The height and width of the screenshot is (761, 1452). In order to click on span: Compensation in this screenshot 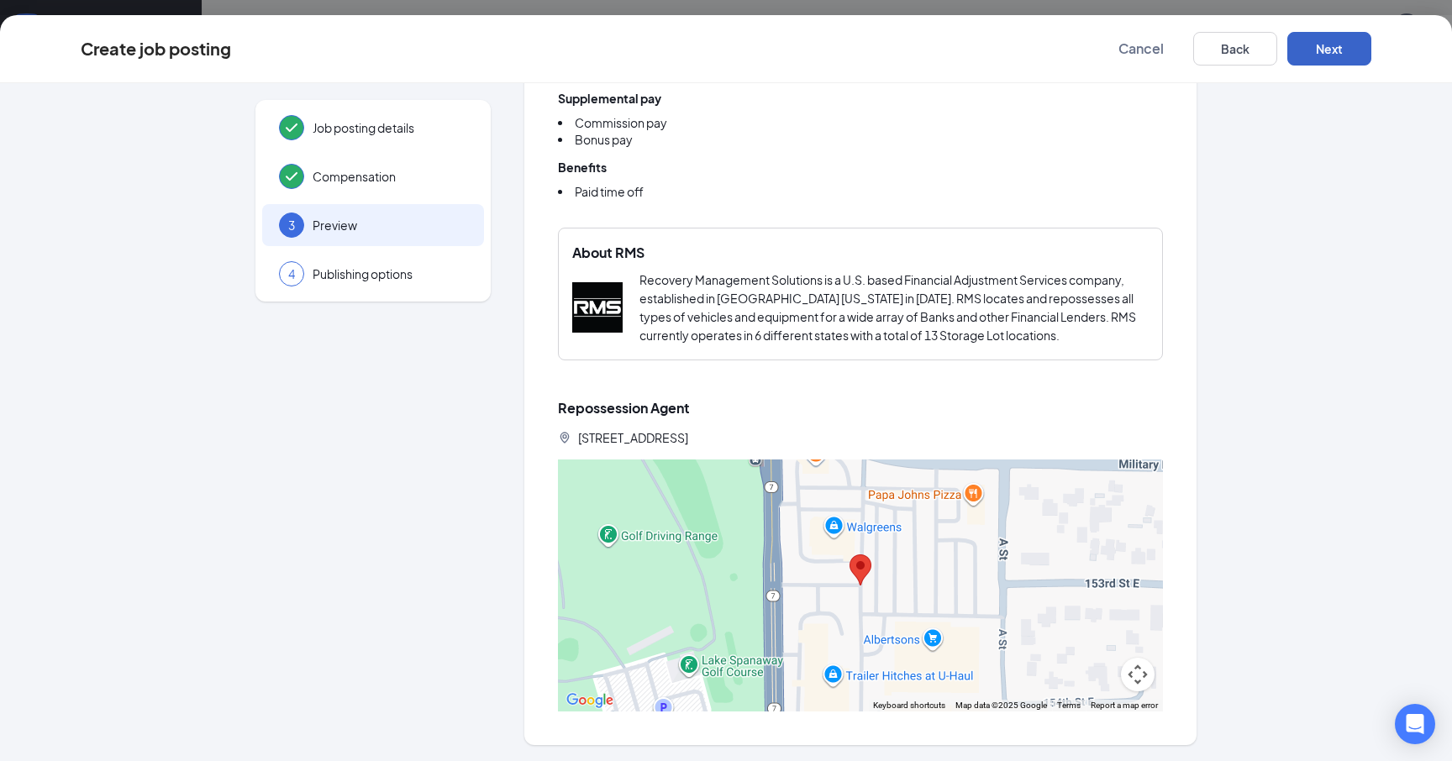, I will do `click(390, 176)`.